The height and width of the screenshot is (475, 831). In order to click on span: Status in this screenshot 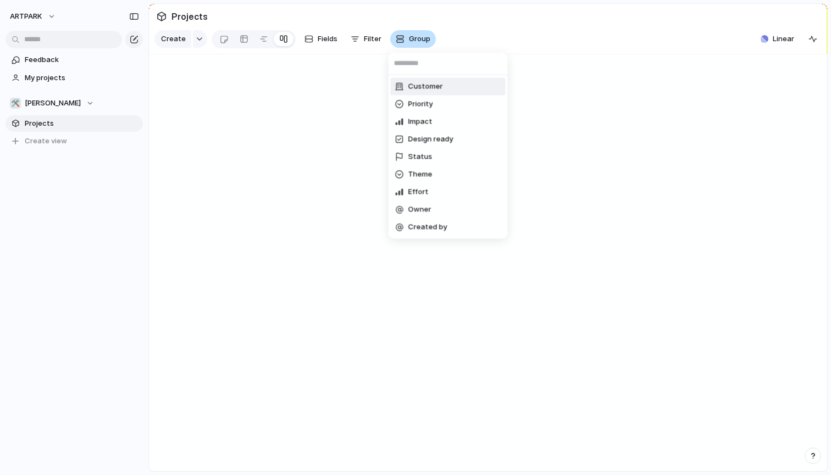, I will do `click(420, 157)`.